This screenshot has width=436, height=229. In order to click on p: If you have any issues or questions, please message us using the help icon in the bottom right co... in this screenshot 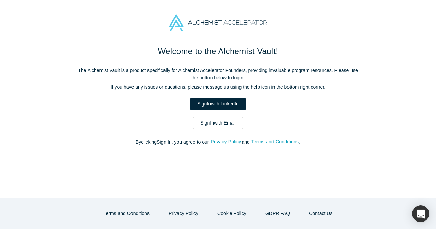, I will do `click(218, 87)`.